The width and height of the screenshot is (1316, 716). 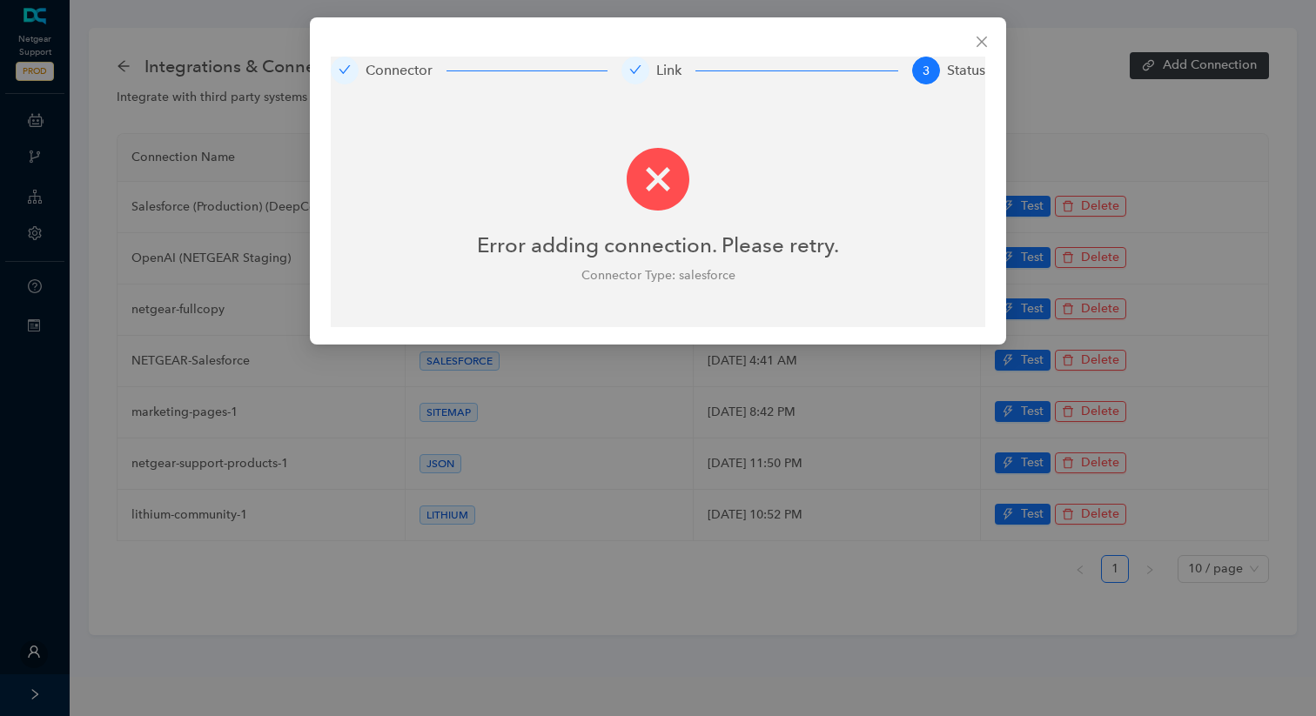 What do you see at coordinates (675, 70) in the screenshot?
I see `div: Link` at bounding box center [675, 70].